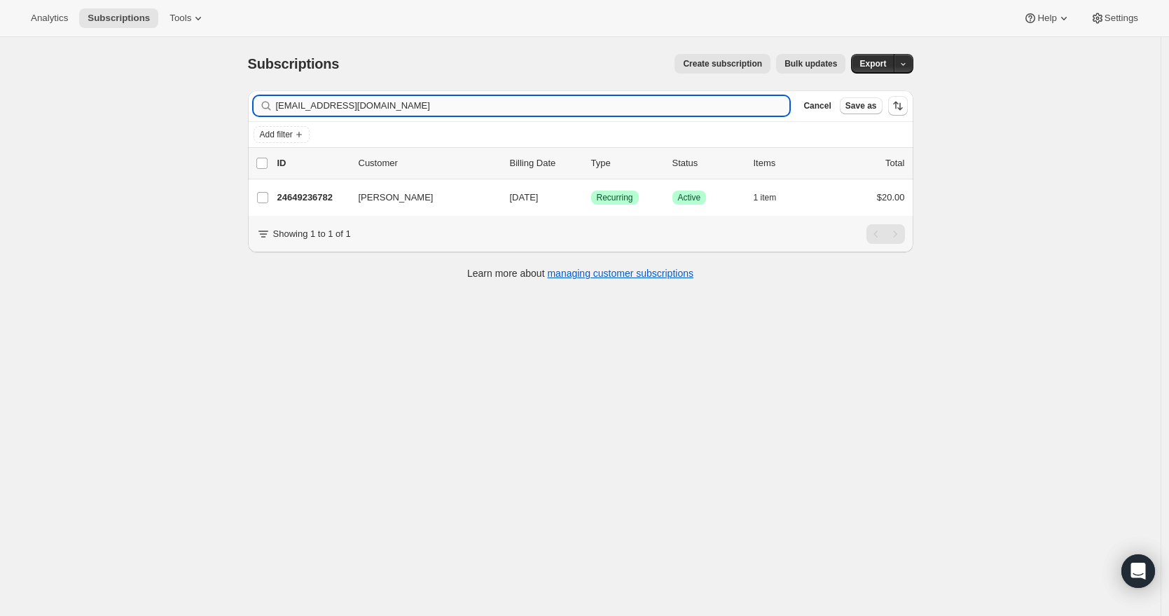 The image size is (1169, 616). Describe the element at coordinates (626, 163) in the screenshot. I see `div: Type` at that location.